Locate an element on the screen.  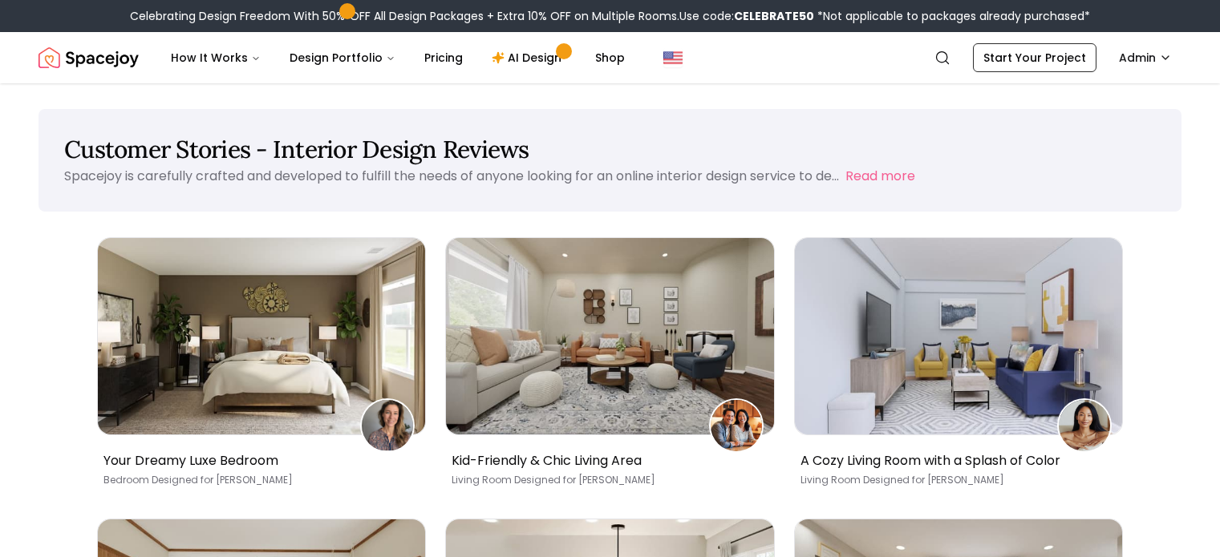
img: Spacejoy Logo is located at coordinates (88, 58).